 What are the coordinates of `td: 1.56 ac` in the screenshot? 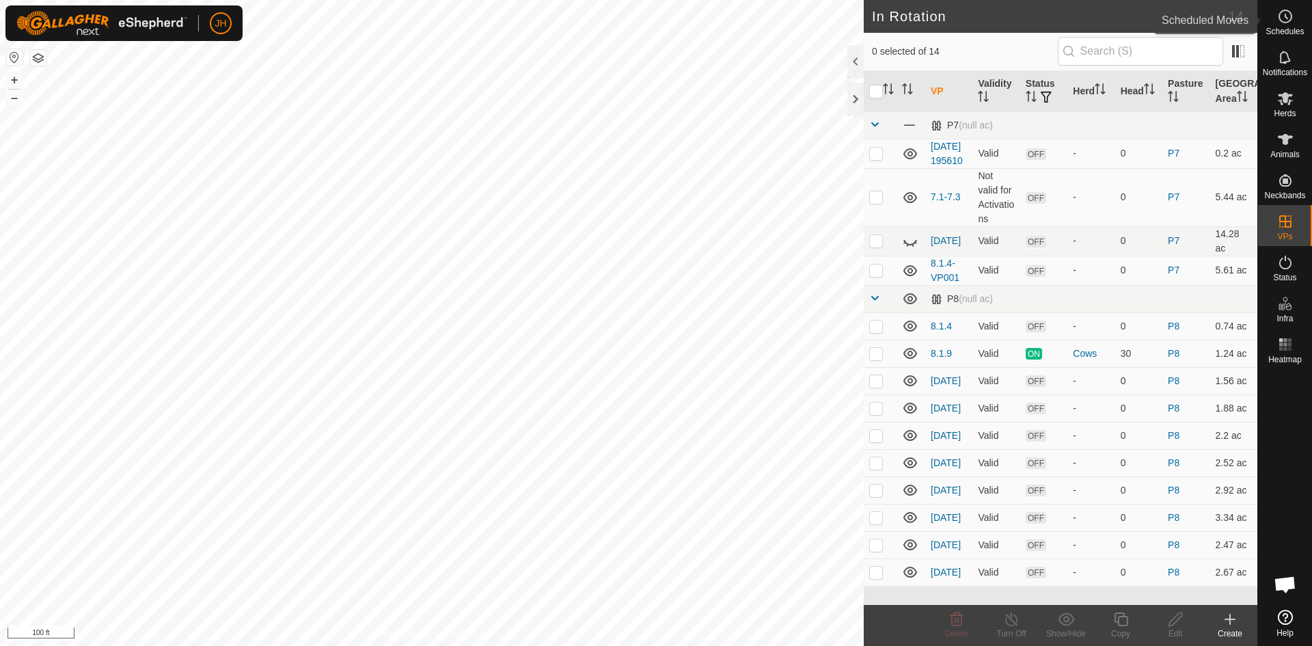 It's located at (1234, 381).